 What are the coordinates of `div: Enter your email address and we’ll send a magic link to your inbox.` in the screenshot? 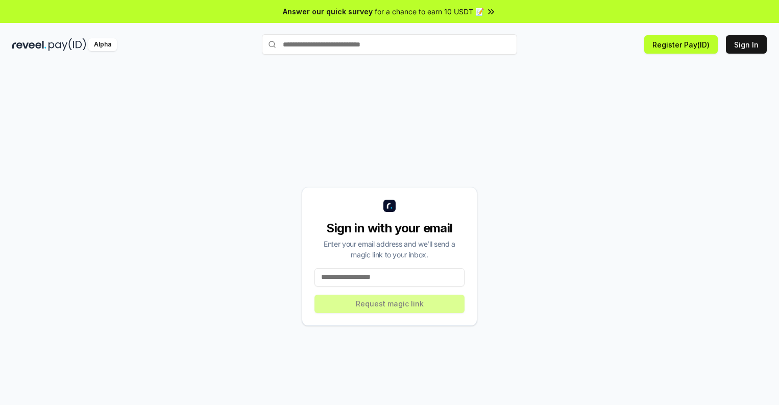 It's located at (389, 249).